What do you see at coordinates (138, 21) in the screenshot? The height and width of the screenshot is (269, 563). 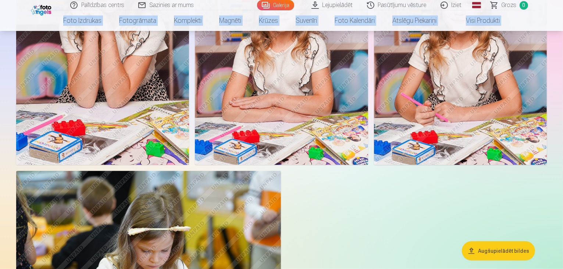 I see `a: Fotogrāmata` at bounding box center [138, 21].